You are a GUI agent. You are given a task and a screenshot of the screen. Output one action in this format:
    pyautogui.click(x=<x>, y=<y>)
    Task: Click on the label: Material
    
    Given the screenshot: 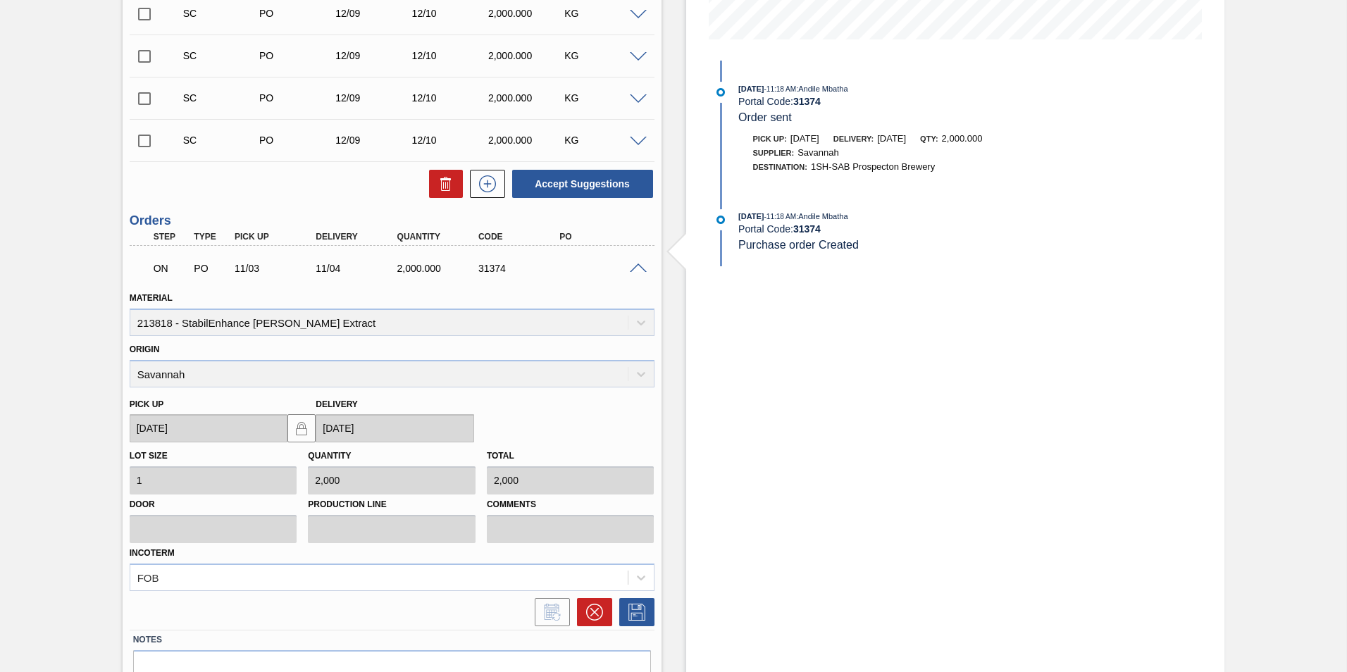 What is the action you would take?
    pyautogui.click(x=151, y=298)
    